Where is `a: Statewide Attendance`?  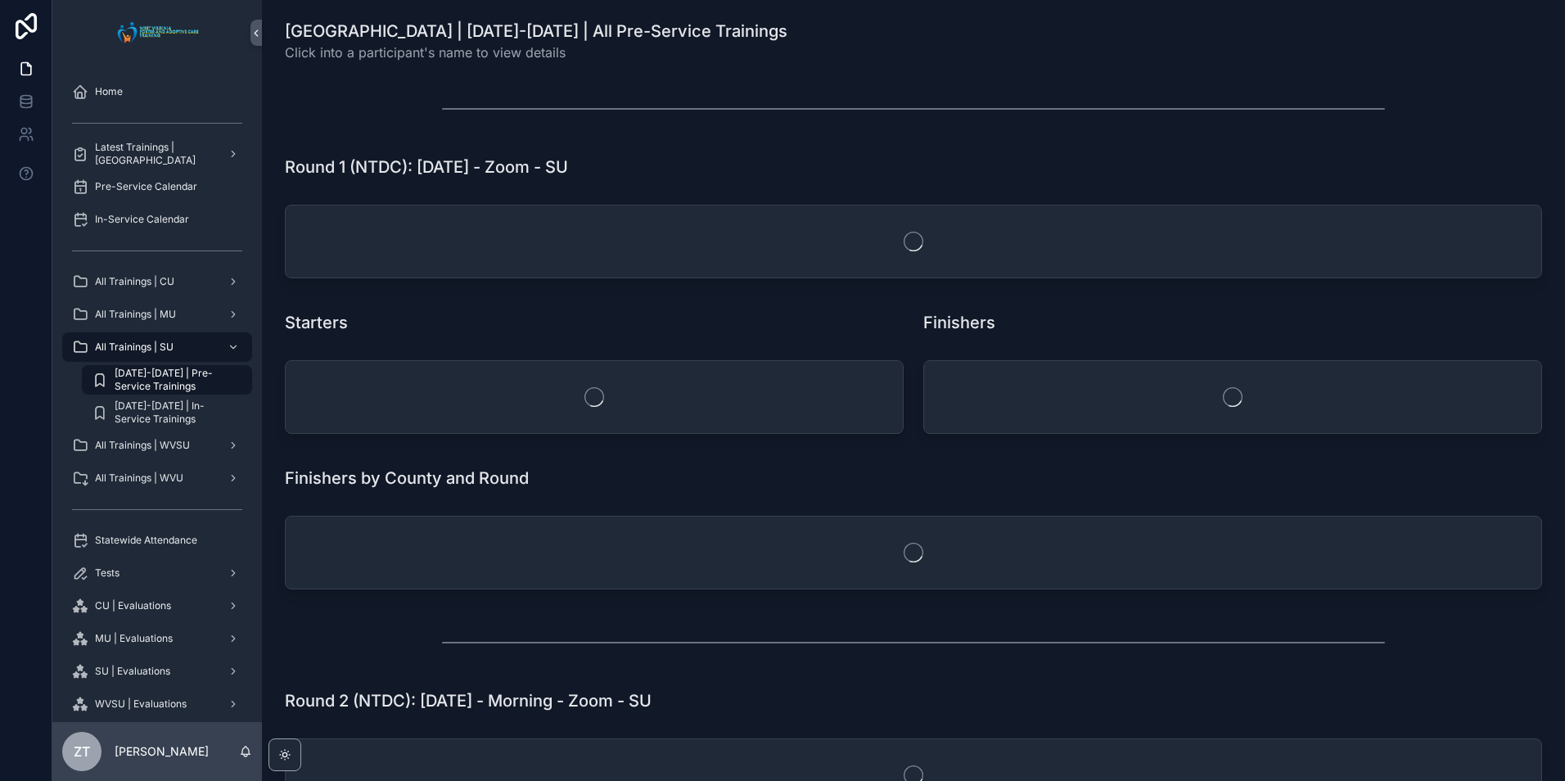
a: Statewide Attendance is located at coordinates (157, 540).